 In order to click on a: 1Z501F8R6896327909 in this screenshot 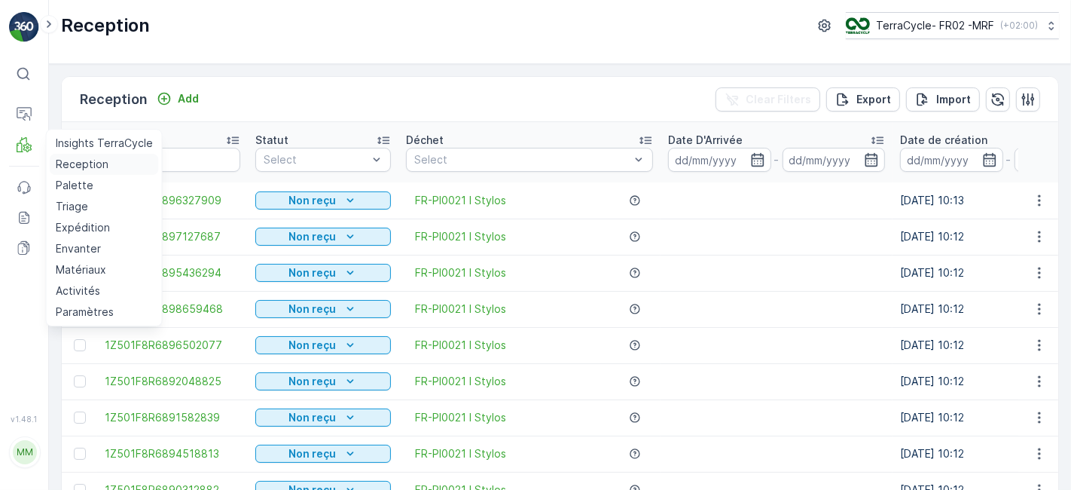, I will do `click(173, 200)`.